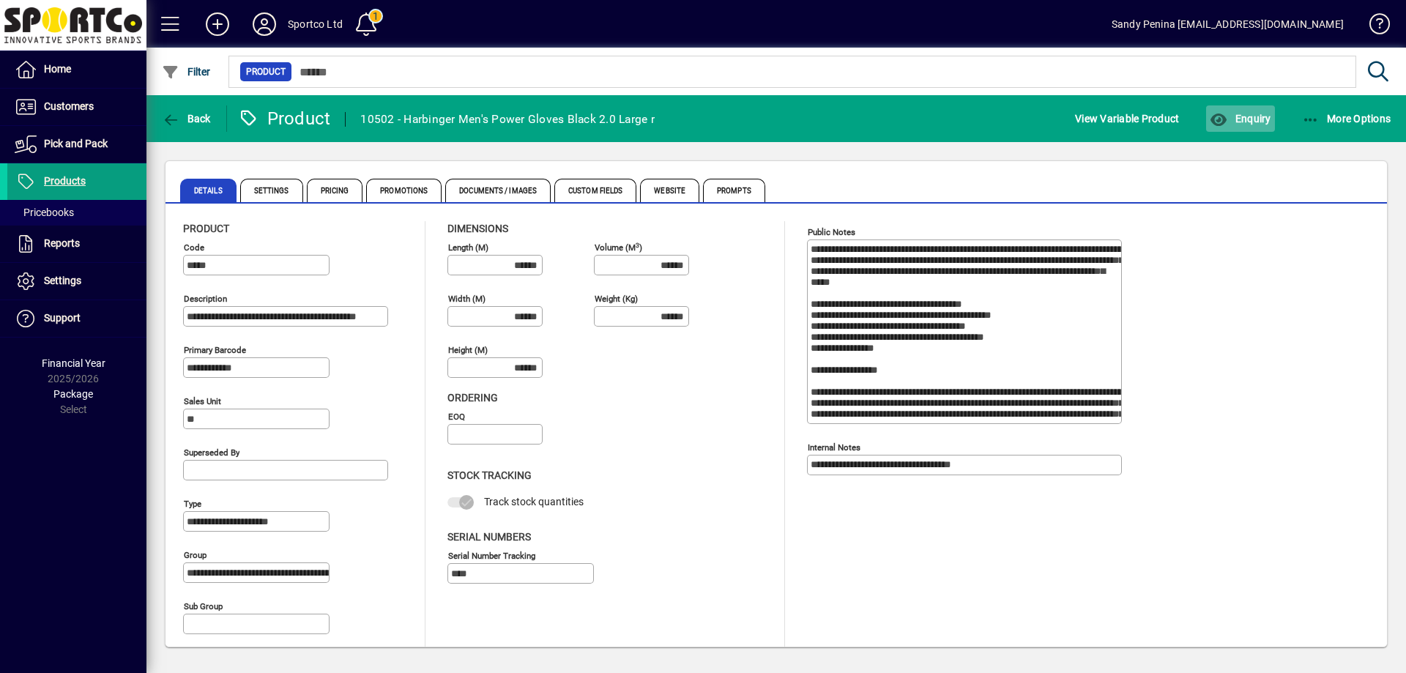  What do you see at coordinates (212, 452) in the screenshot?
I see `mat-label: Superseded by` at bounding box center [212, 452].